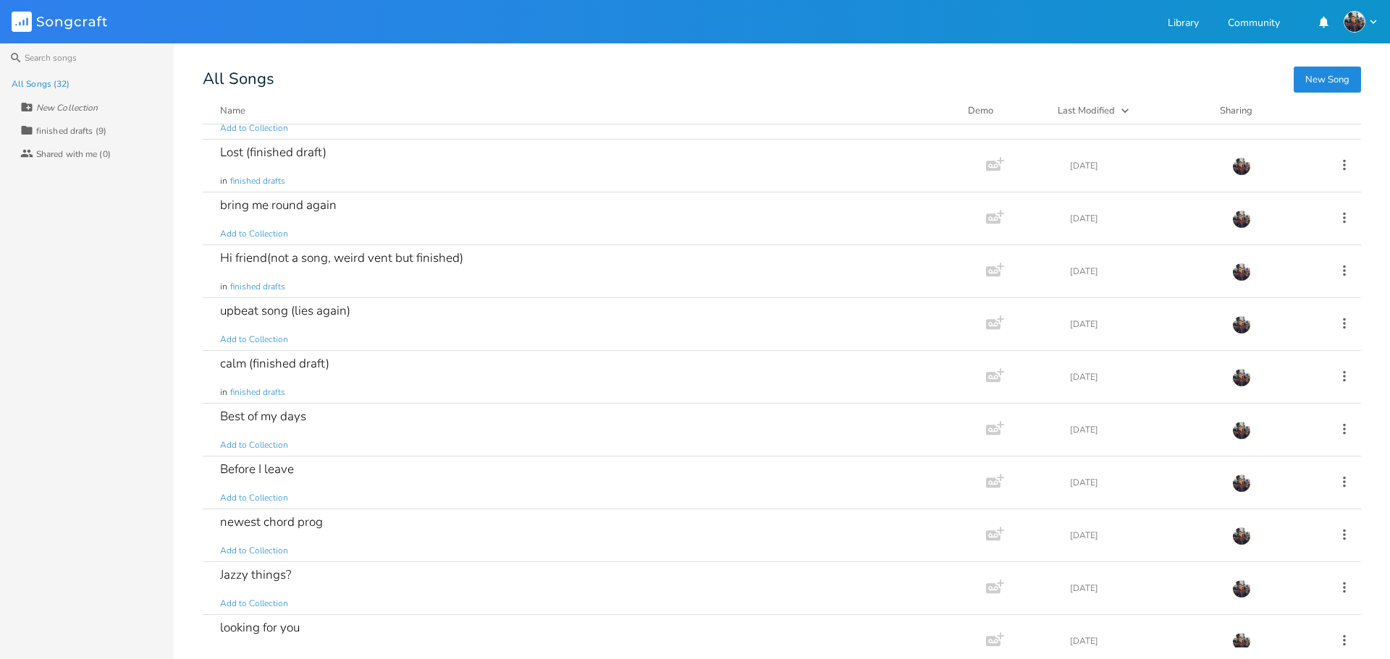 The height and width of the screenshot is (659, 1390). I want to click on div: Jazzy things?, so click(255, 575).